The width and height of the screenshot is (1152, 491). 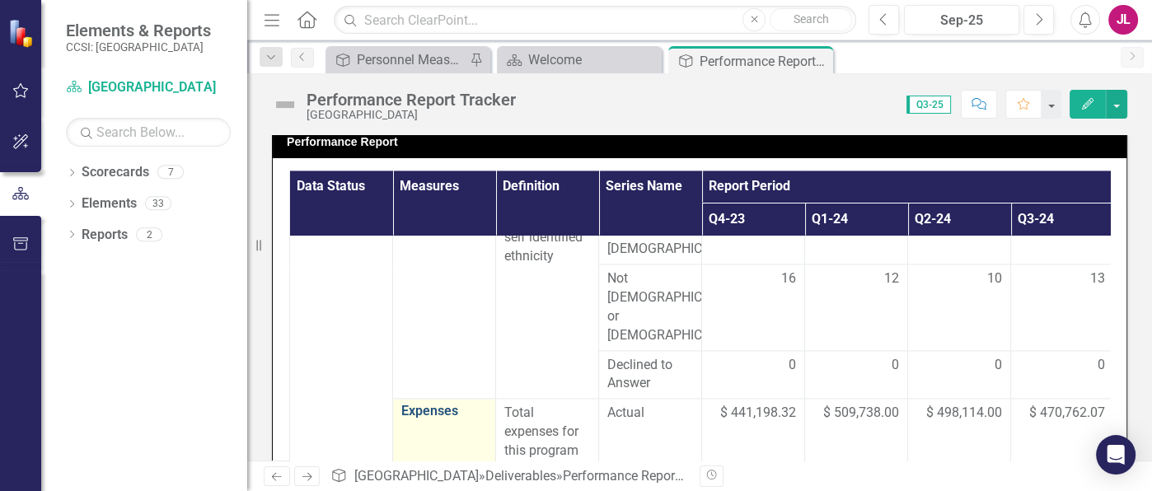 What do you see at coordinates (115, 172) in the screenshot?
I see `a: Scorecards` at bounding box center [115, 172].